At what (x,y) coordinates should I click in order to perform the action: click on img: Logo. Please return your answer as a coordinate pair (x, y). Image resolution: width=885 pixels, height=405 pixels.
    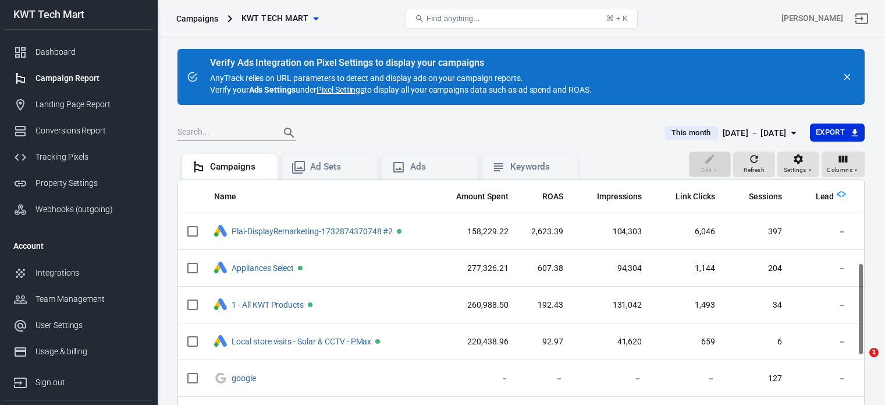
    Looking at the image, I should click on (842, 194).